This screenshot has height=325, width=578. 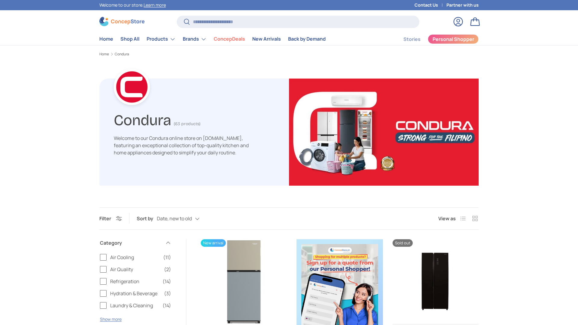 I want to click on a: Stories, so click(x=412, y=39).